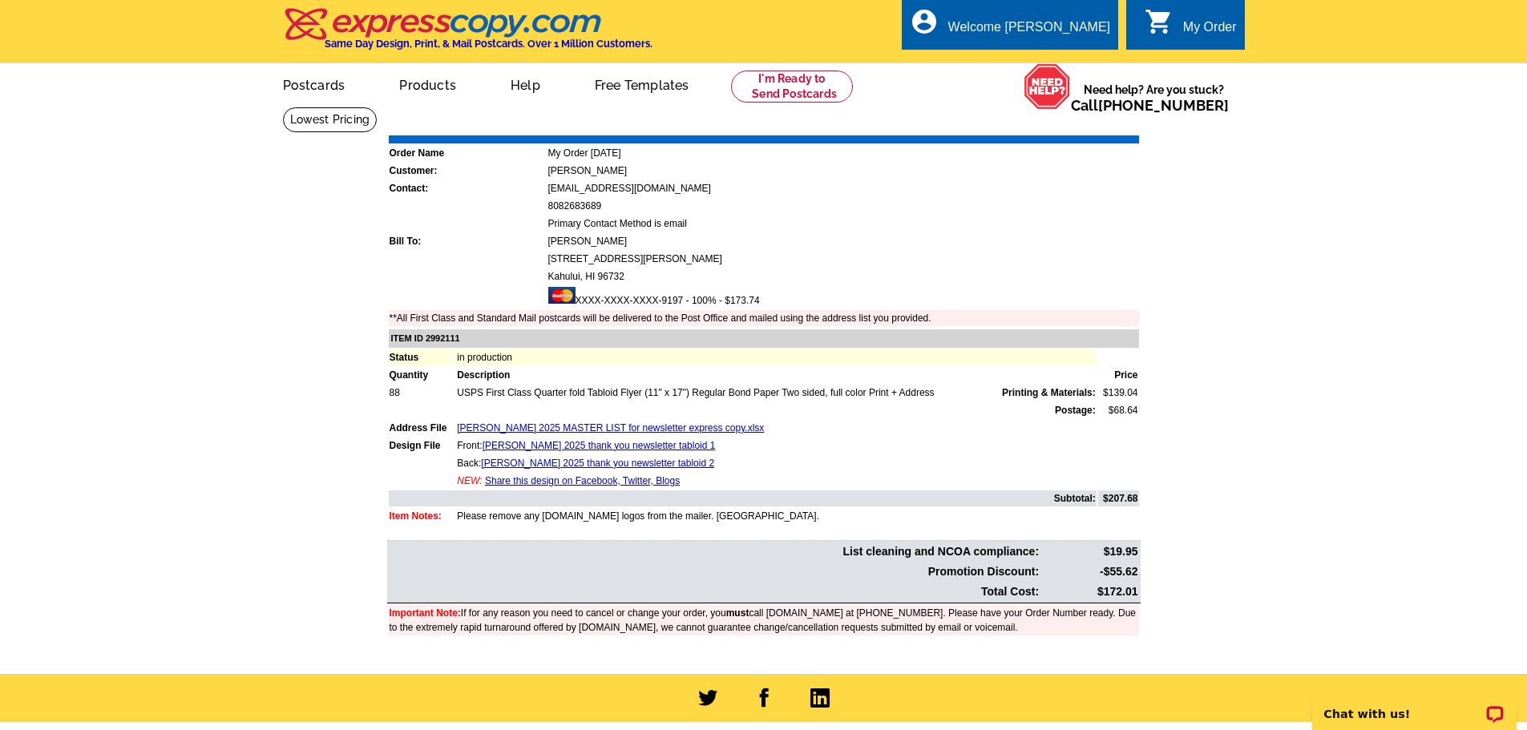  I want to click on td: Total Cost:, so click(714, 592).